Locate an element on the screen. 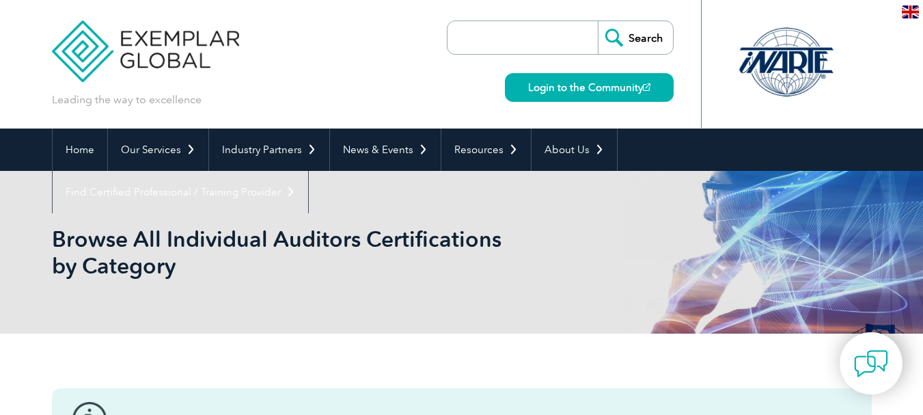 Image resolution: width=923 pixels, height=415 pixels. p: Leading the way to excellence is located at coordinates (126, 100).